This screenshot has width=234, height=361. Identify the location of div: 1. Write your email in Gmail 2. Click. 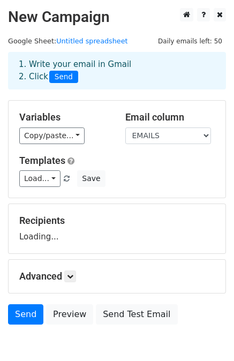
(117, 71).